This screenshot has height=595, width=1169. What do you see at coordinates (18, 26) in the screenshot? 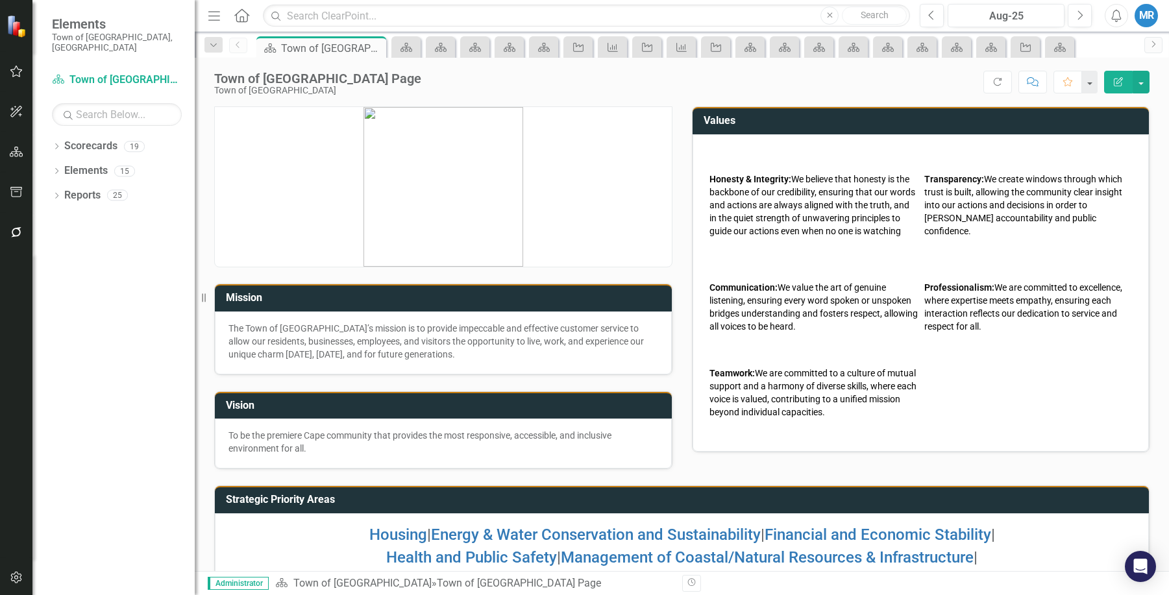
I see `img: ClearPoint Strategy` at bounding box center [18, 26].